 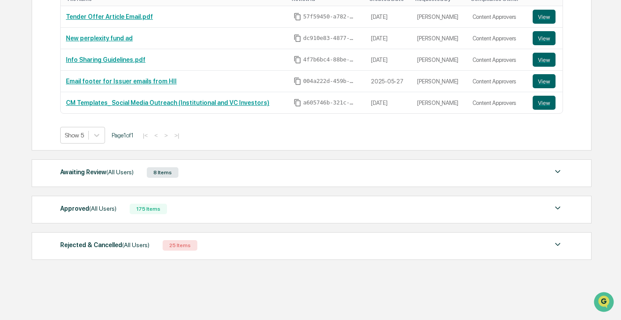 What do you see at coordinates (88, 209) in the screenshot?
I see `div: Approved` at bounding box center [88, 209].